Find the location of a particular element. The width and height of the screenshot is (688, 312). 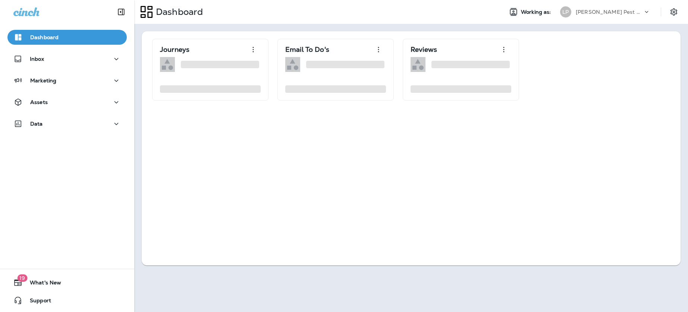

p: Inbox is located at coordinates (37, 59).